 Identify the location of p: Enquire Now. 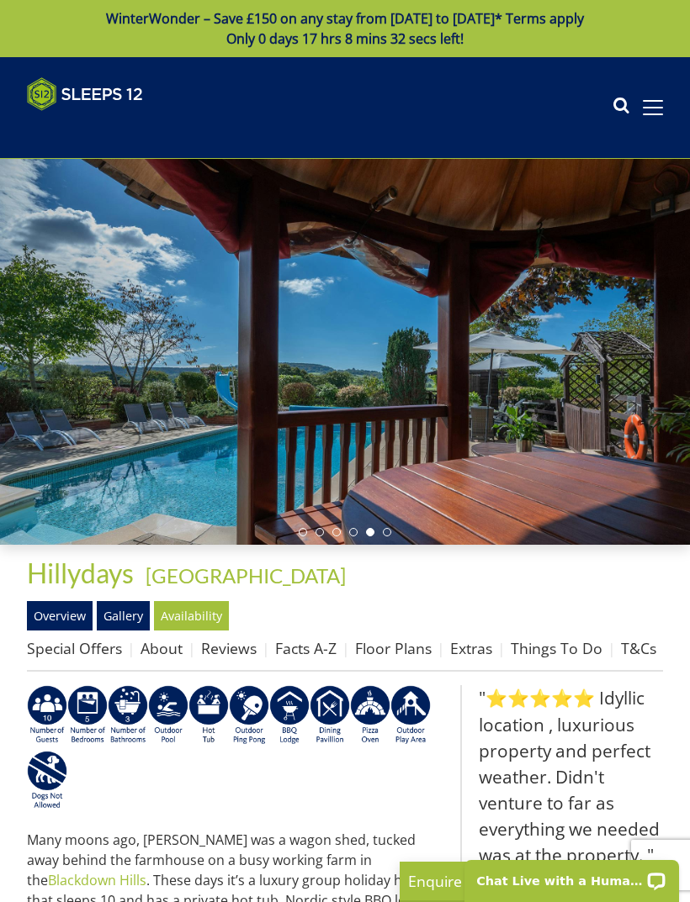
(534, 881).